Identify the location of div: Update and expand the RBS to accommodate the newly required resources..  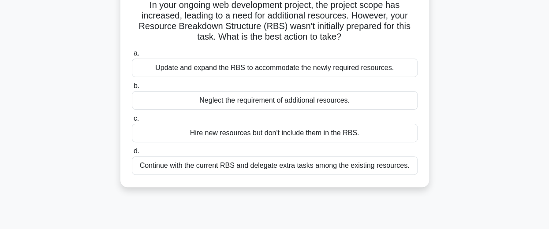
(275, 68).